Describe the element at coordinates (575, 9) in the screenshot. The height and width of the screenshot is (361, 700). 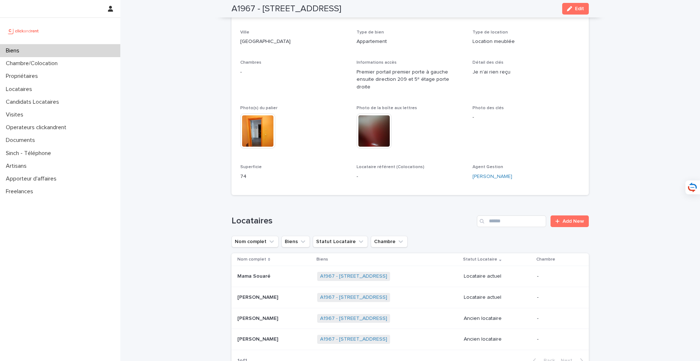
I see `button: Edit` at that location.